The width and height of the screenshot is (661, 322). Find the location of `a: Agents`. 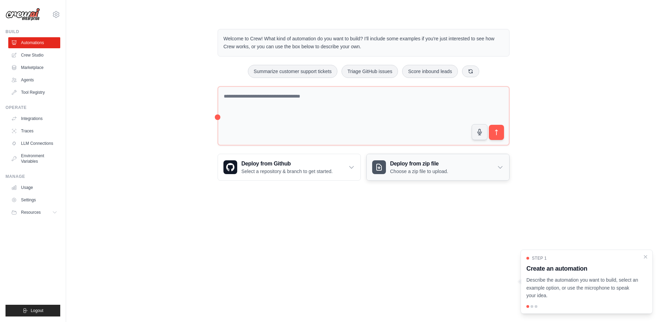

a: Agents is located at coordinates (34, 80).